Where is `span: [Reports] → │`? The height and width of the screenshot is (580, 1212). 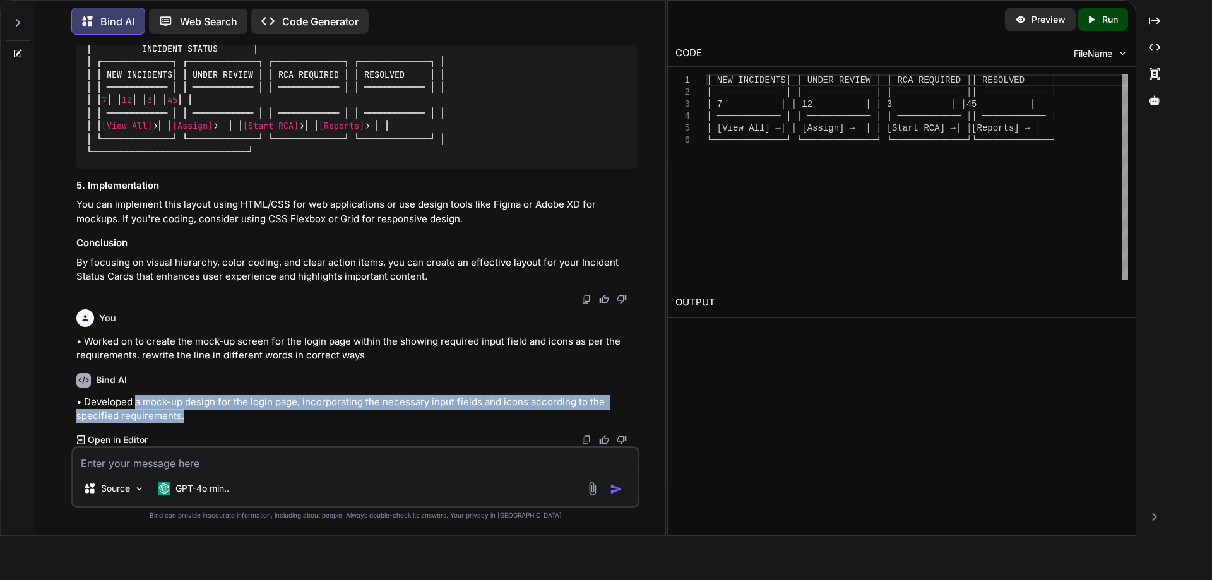
span: [Reports] → │ is located at coordinates (1006, 128).